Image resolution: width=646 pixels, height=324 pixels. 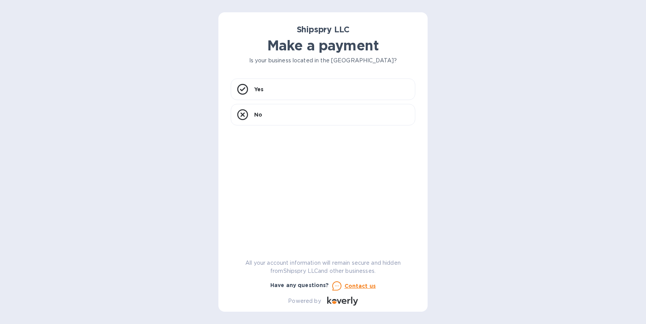 I want to click on u: Contact us, so click(x=360, y=286).